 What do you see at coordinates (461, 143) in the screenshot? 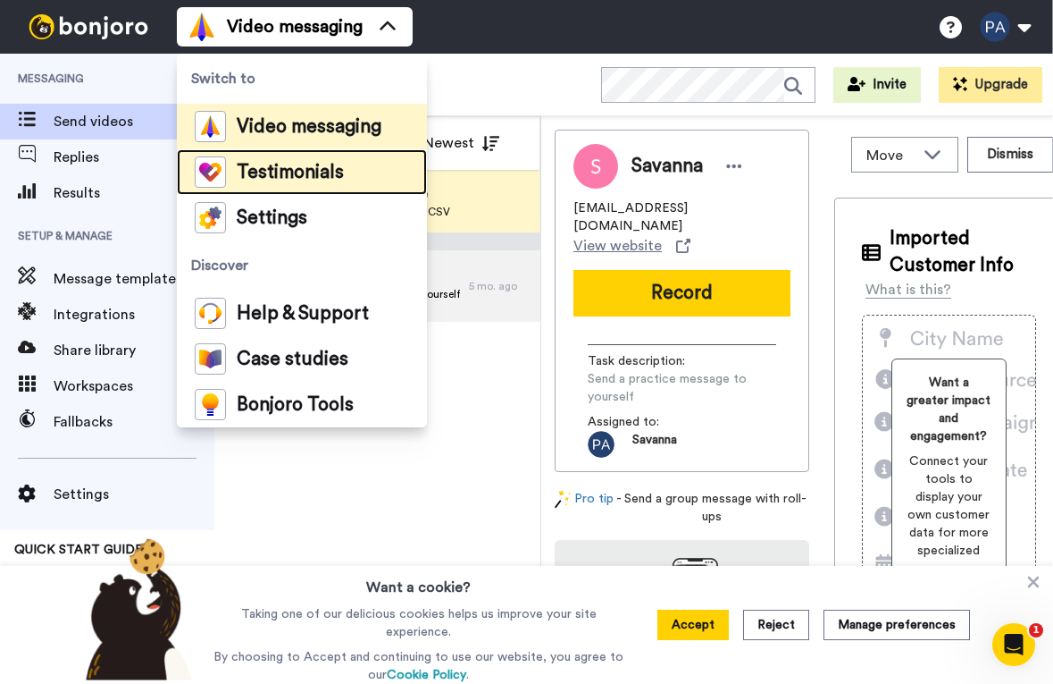
I see `button: Newest` at bounding box center [461, 143].